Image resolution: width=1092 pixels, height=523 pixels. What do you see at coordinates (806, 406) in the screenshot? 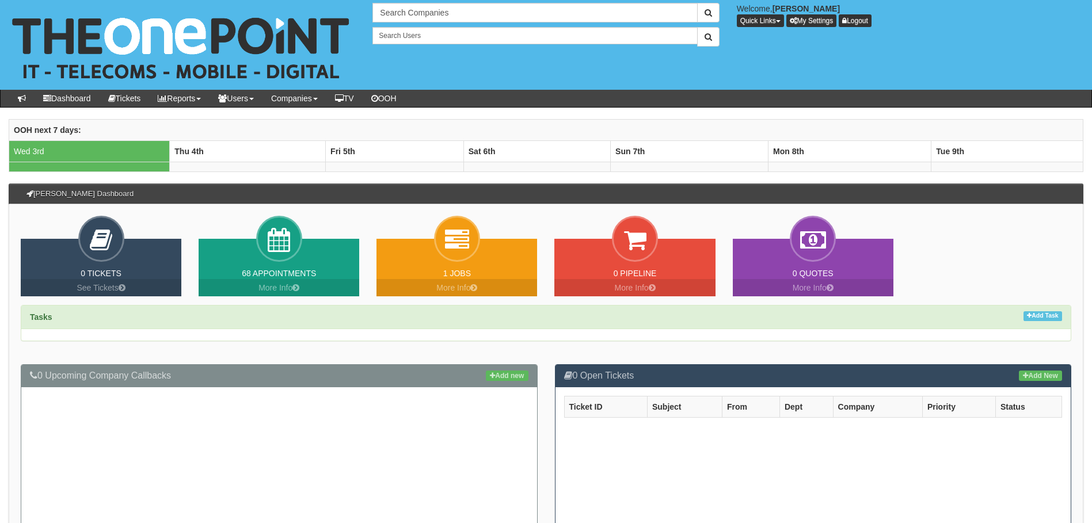
I see `th: Dept` at bounding box center [806, 406].